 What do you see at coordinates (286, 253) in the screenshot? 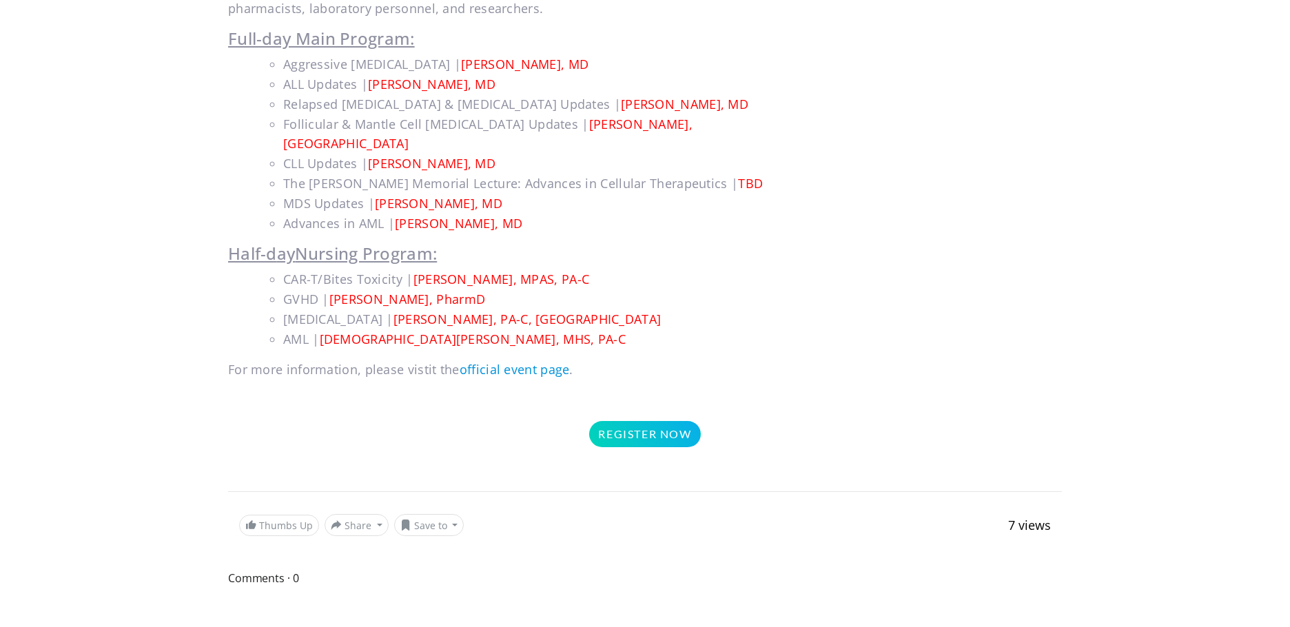
I see `u: ay` at bounding box center [286, 253].